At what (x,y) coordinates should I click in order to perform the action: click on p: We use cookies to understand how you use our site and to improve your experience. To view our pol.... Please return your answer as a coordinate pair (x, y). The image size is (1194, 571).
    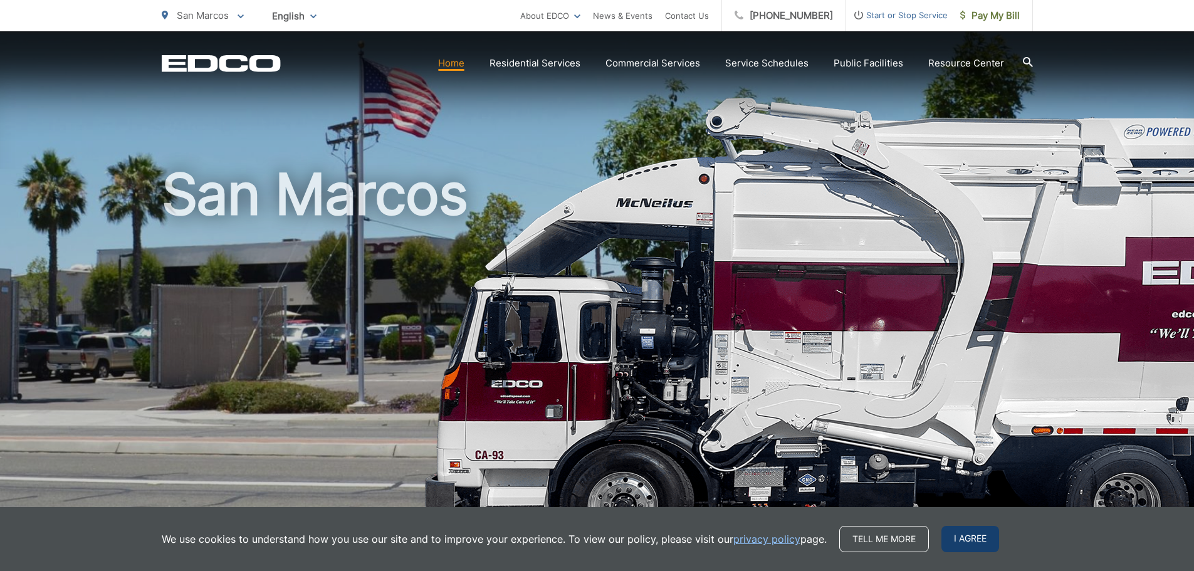
    Looking at the image, I should click on (494, 539).